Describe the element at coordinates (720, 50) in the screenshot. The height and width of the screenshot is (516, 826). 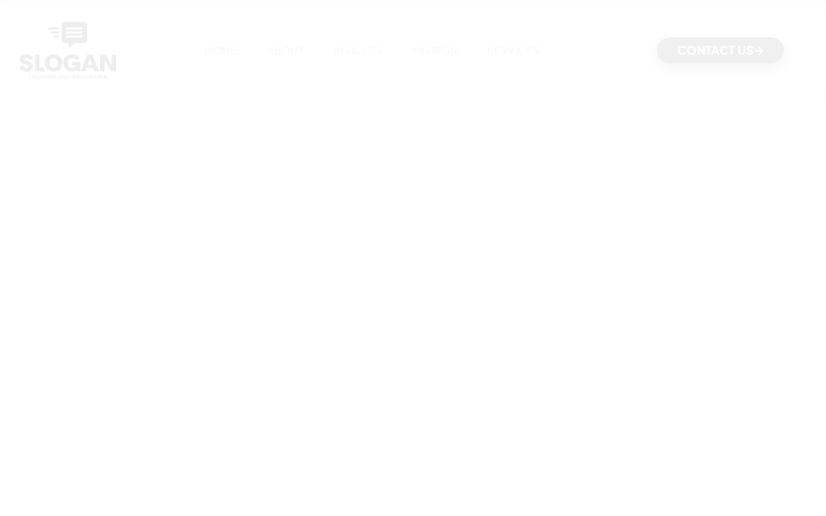
I see `a: CONTACT US` at that location.